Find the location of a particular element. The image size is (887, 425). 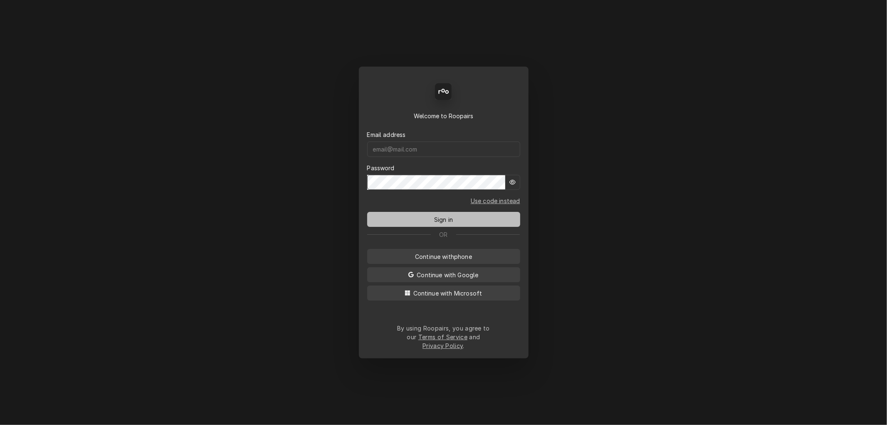

label: Password is located at coordinates (381, 168).